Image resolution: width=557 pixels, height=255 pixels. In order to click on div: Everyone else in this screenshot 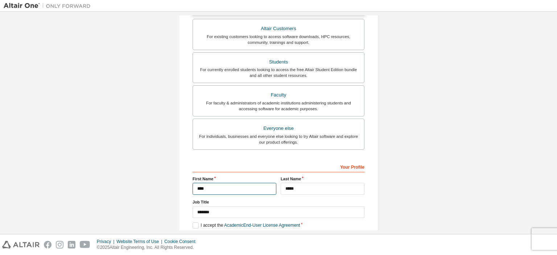, I will do `click(279, 128)`.